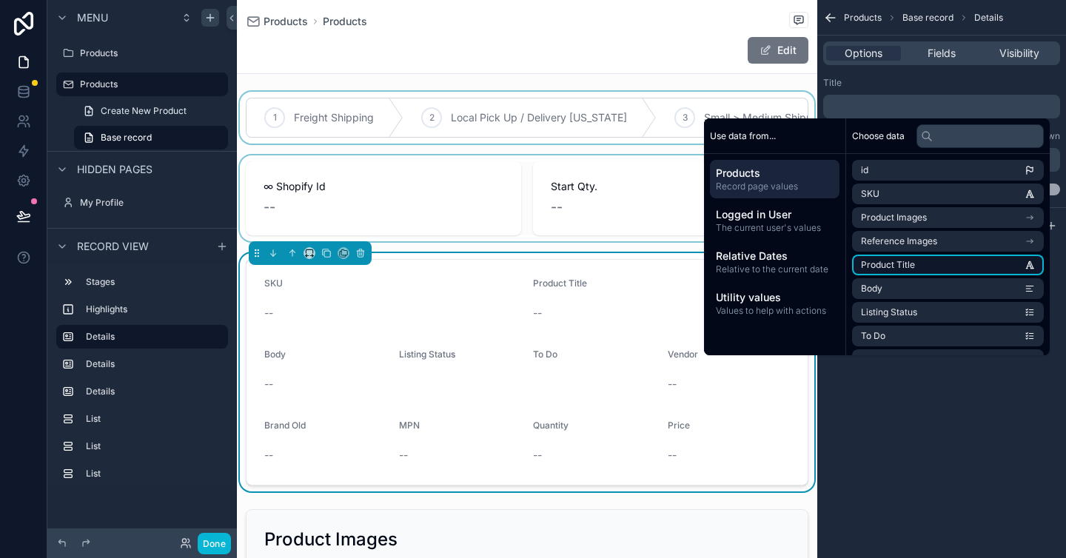  What do you see at coordinates (988, 18) in the screenshot?
I see `span: Details` at bounding box center [988, 18].